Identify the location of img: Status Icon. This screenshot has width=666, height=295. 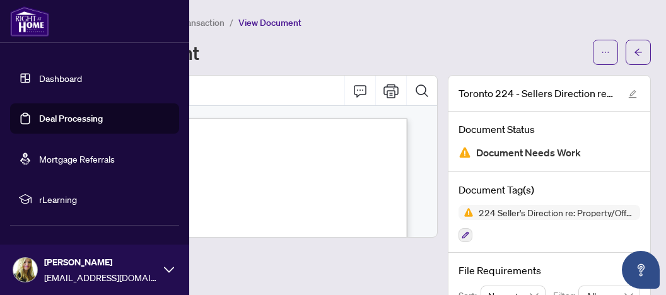
(466, 213).